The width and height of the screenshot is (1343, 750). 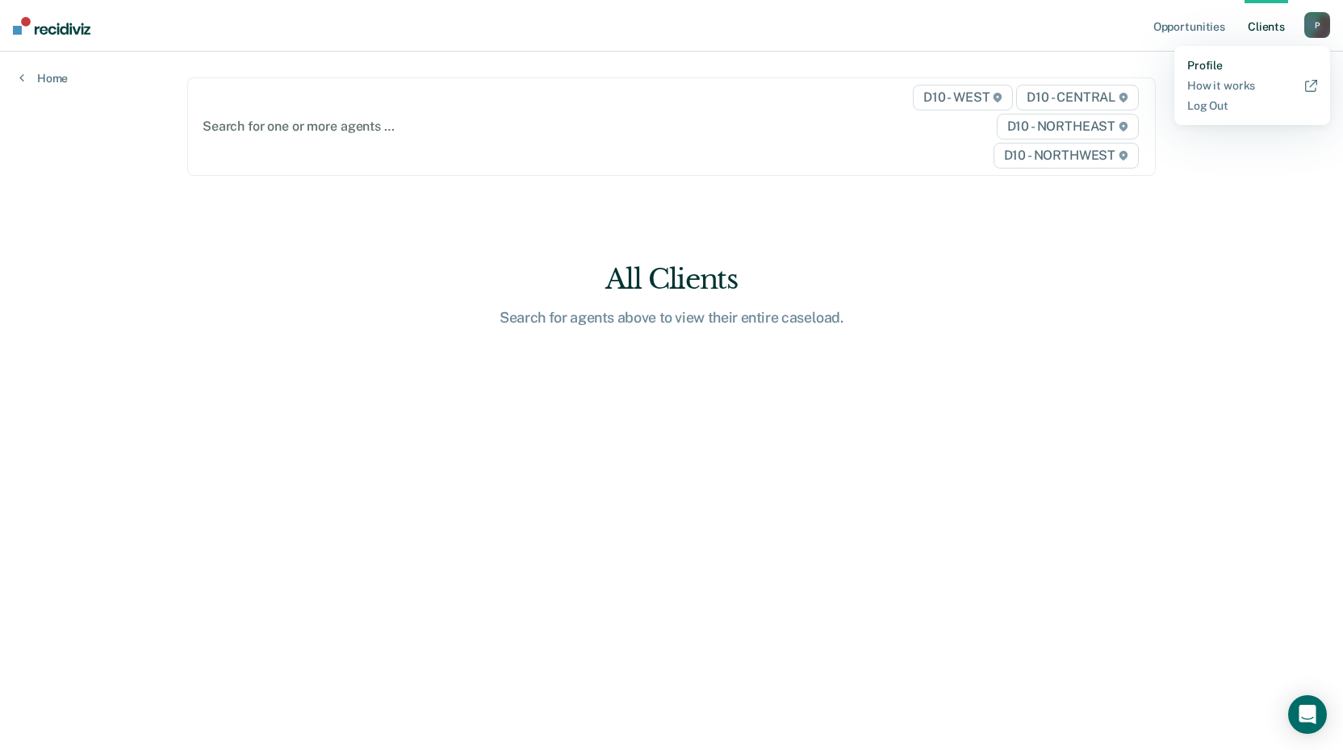 I want to click on span: D10 - WEST, so click(x=963, y=98).